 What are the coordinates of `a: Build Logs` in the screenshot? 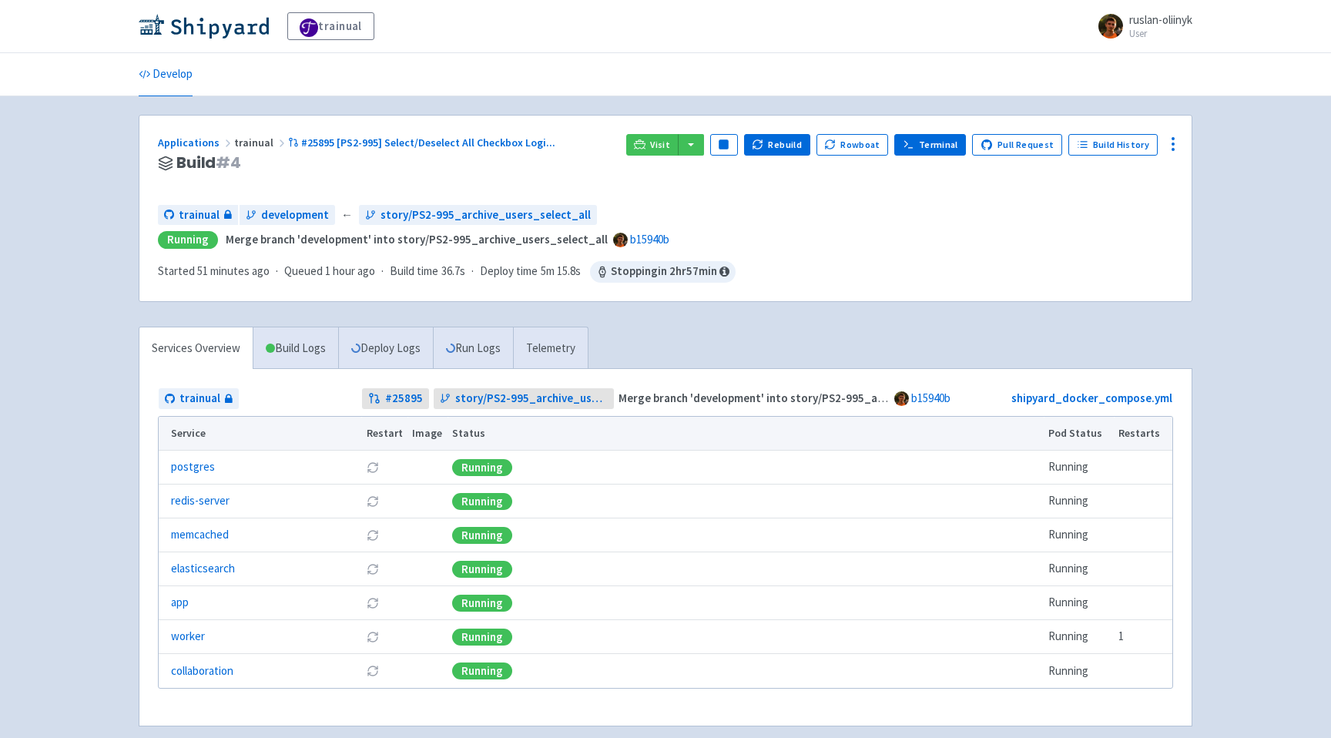 It's located at (296, 348).